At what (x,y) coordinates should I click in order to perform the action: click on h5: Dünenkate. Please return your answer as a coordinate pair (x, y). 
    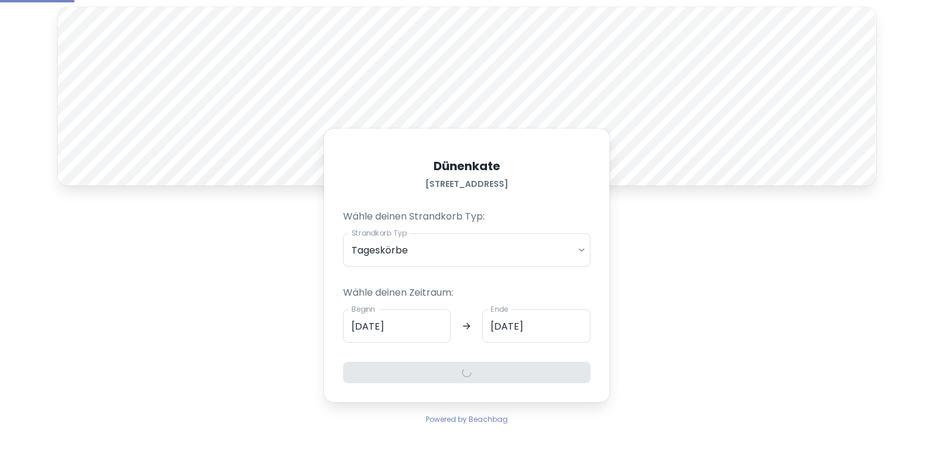
    Looking at the image, I should click on (467, 166).